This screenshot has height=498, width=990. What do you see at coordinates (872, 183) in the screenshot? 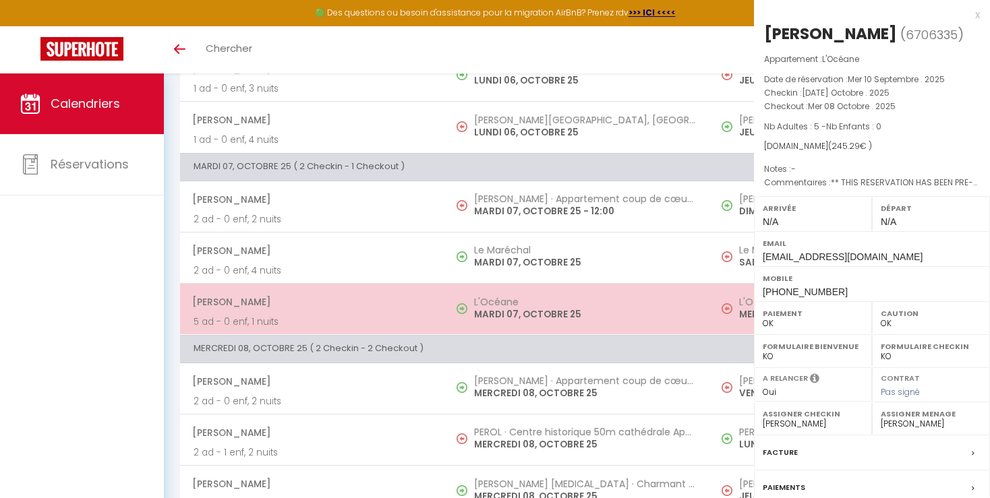
I see `p: Commentaires :` at bounding box center [872, 183].